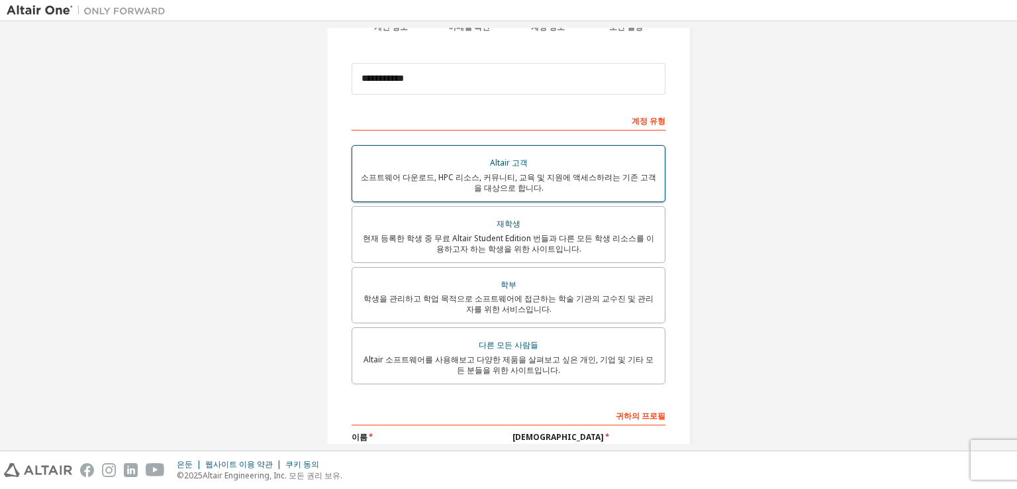 The image size is (1017, 489). I want to click on img: youtube.svg, so click(155, 470).